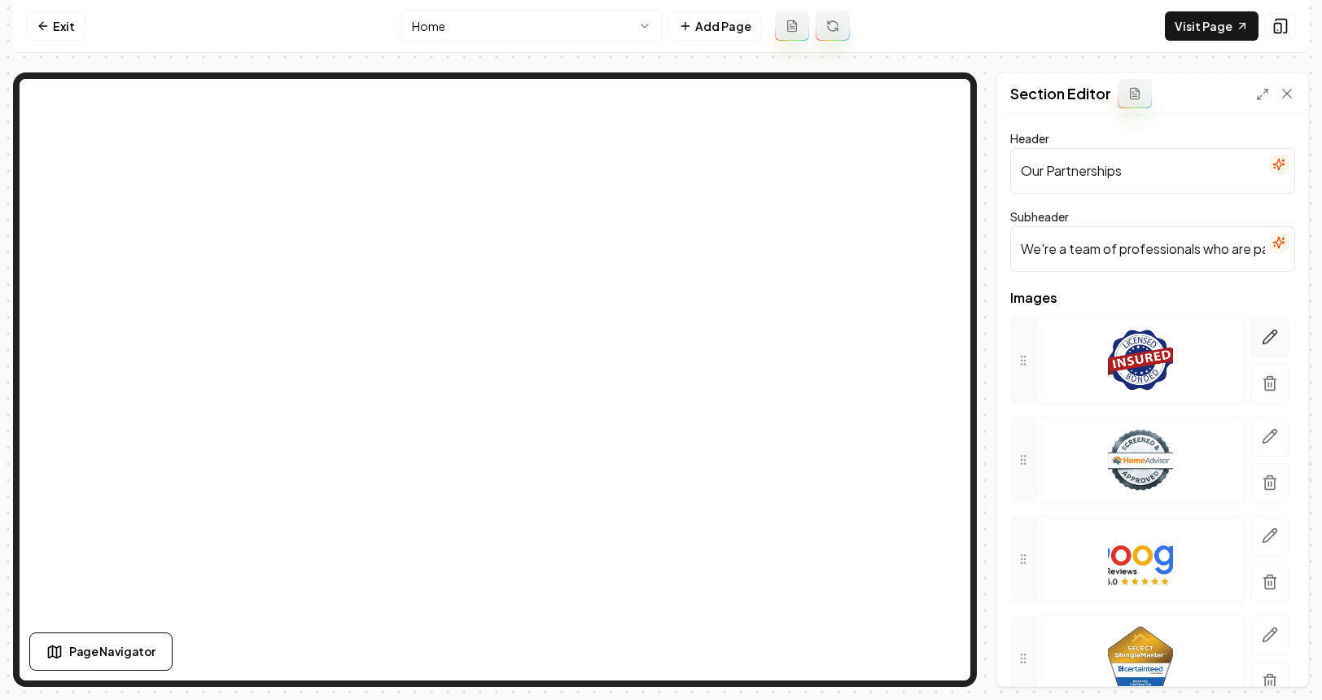 The width and height of the screenshot is (1322, 700). Describe the element at coordinates (1061, 94) in the screenshot. I see `h2: Section Editor` at that location.